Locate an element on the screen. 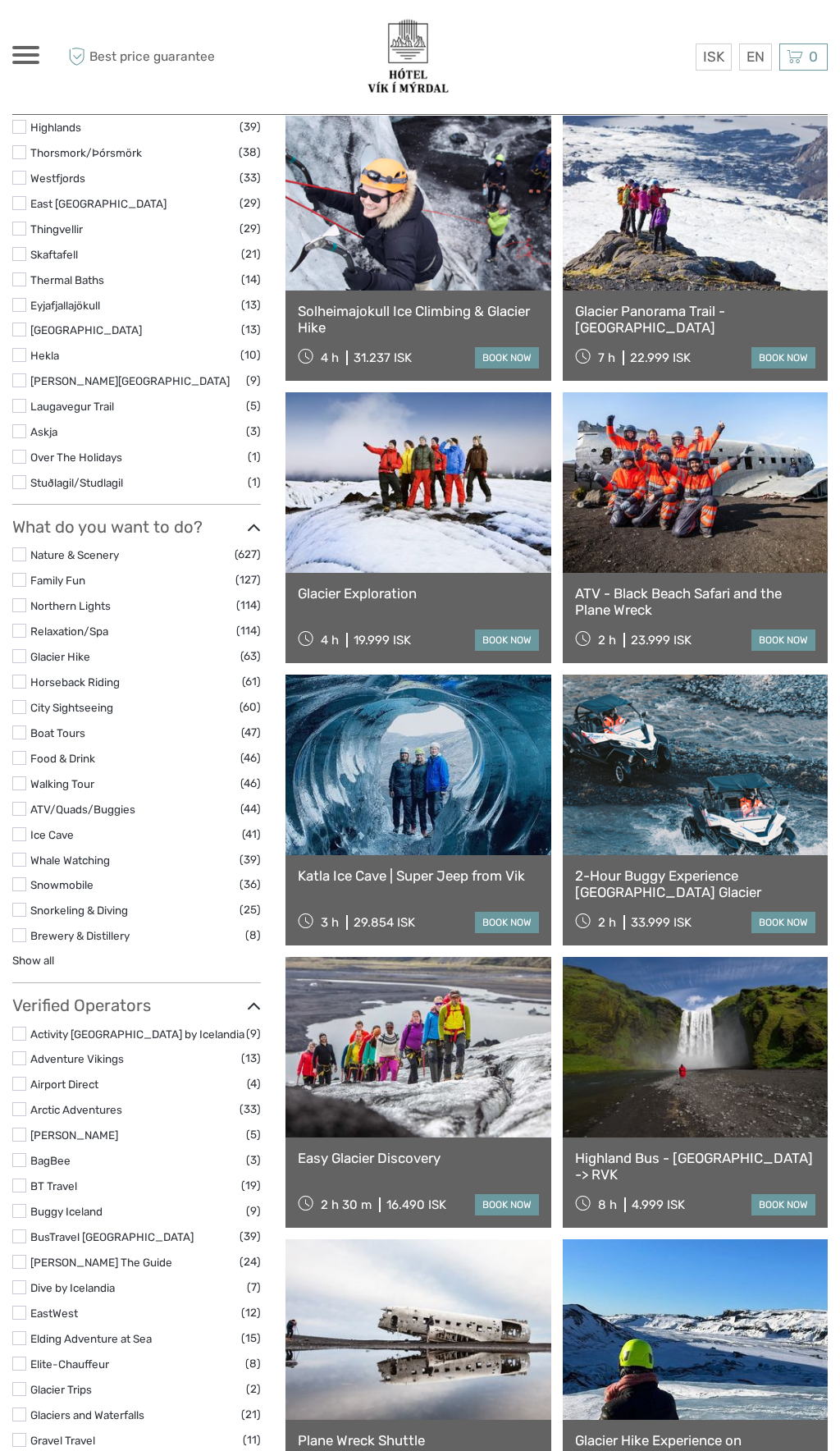 This screenshot has height=1451, width=840. a: Ice Cave is located at coordinates (51, 835).